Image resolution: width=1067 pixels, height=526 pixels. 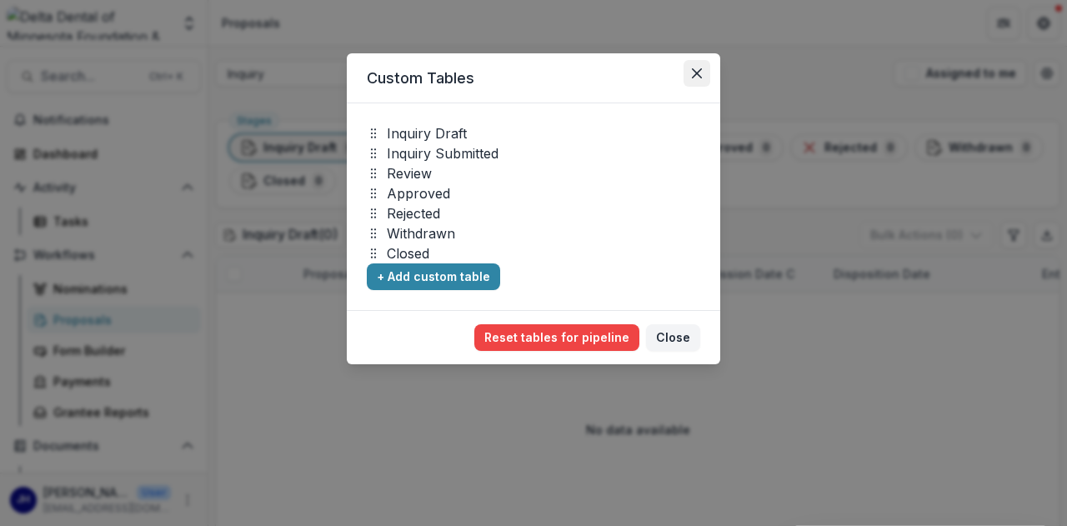 What do you see at coordinates (443, 153) in the screenshot?
I see `p: Inquiry Submitted` at bounding box center [443, 153].